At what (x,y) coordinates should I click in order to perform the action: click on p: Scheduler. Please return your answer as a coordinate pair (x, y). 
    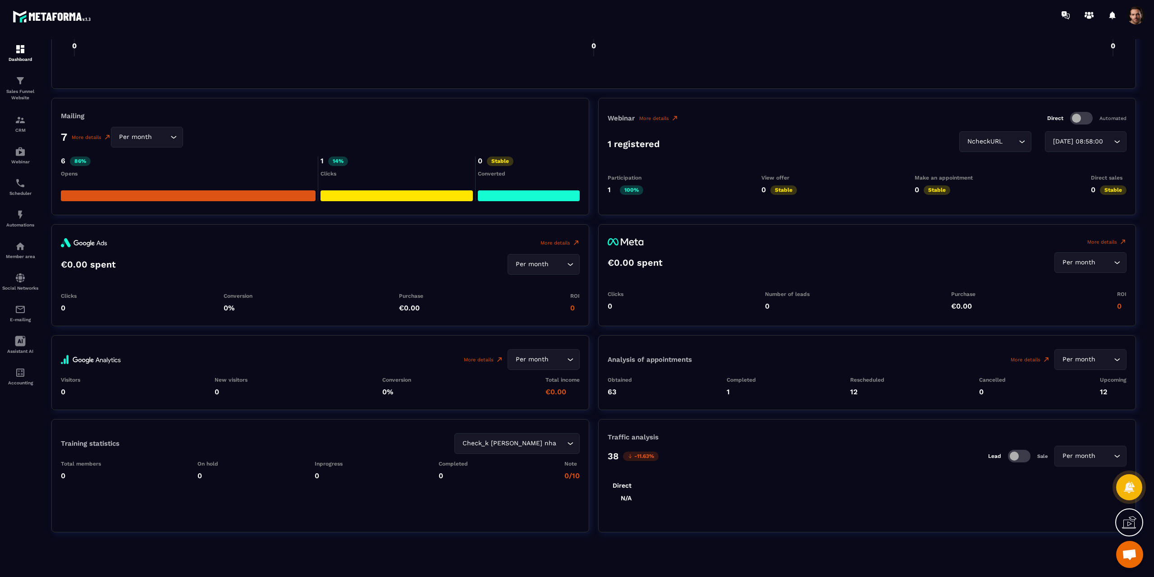
    Looking at the image, I should click on (20, 193).